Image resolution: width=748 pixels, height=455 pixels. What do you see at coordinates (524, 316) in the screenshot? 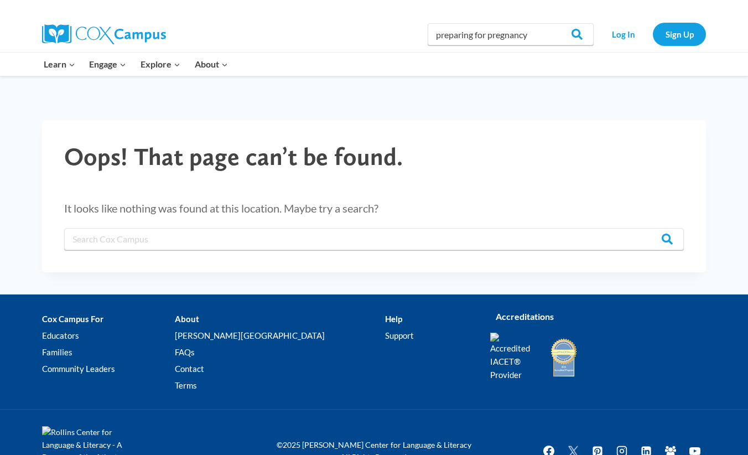
I see `strong: Accreditations` at bounding box center [524, 316].